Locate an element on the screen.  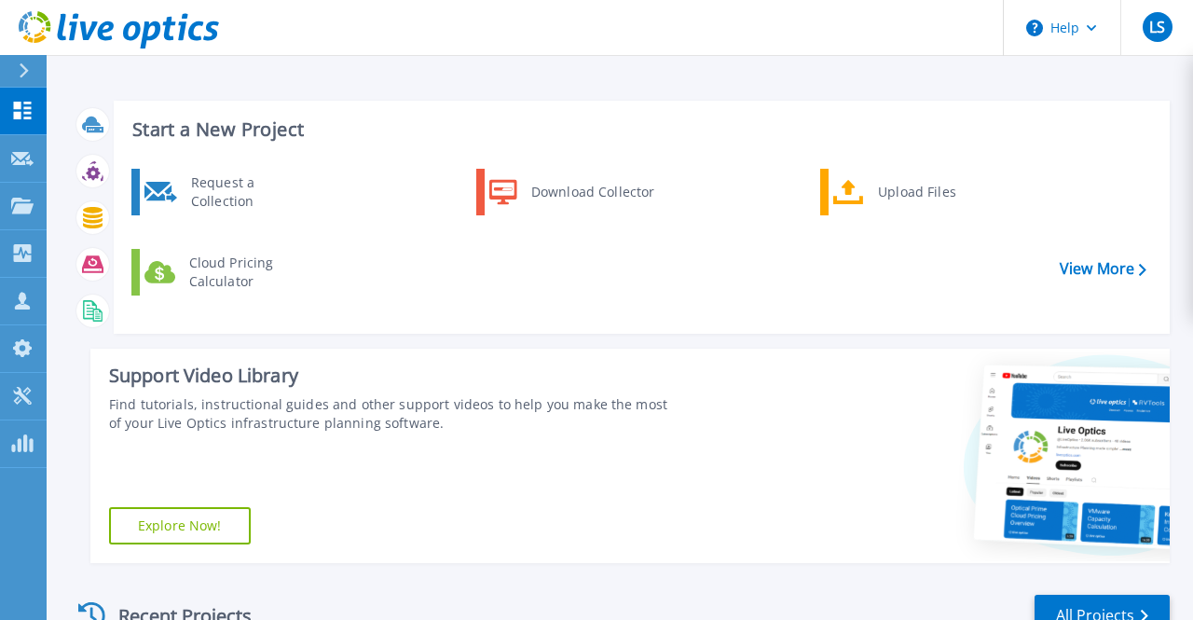
h3: Start a New Project is located at coordinates (639, 130).